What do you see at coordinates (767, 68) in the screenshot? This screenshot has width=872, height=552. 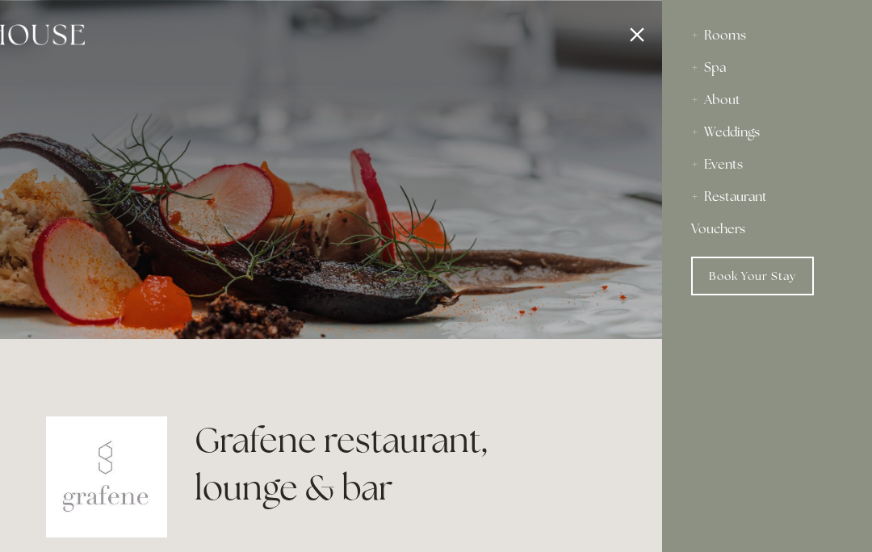 I see `div: Spa` at bounding box center [767, 68].